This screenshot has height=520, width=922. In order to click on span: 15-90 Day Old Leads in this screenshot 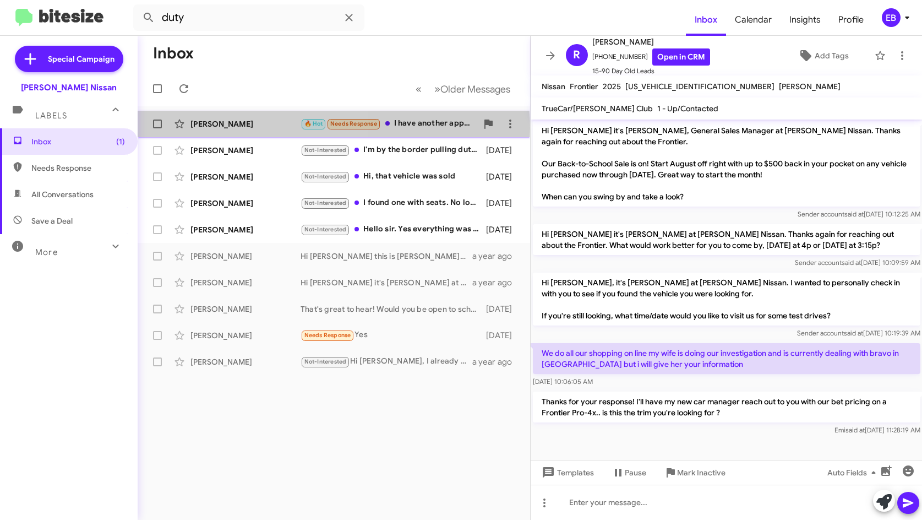, I will do `click(651, 71)`.